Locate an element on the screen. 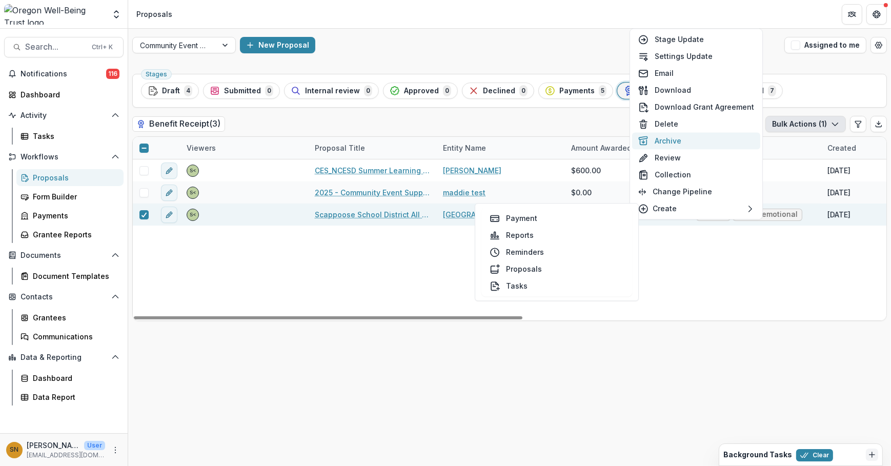 The height and width of the screenshot is (466, 891). a: Grantees is located at coordinates (70, 317).